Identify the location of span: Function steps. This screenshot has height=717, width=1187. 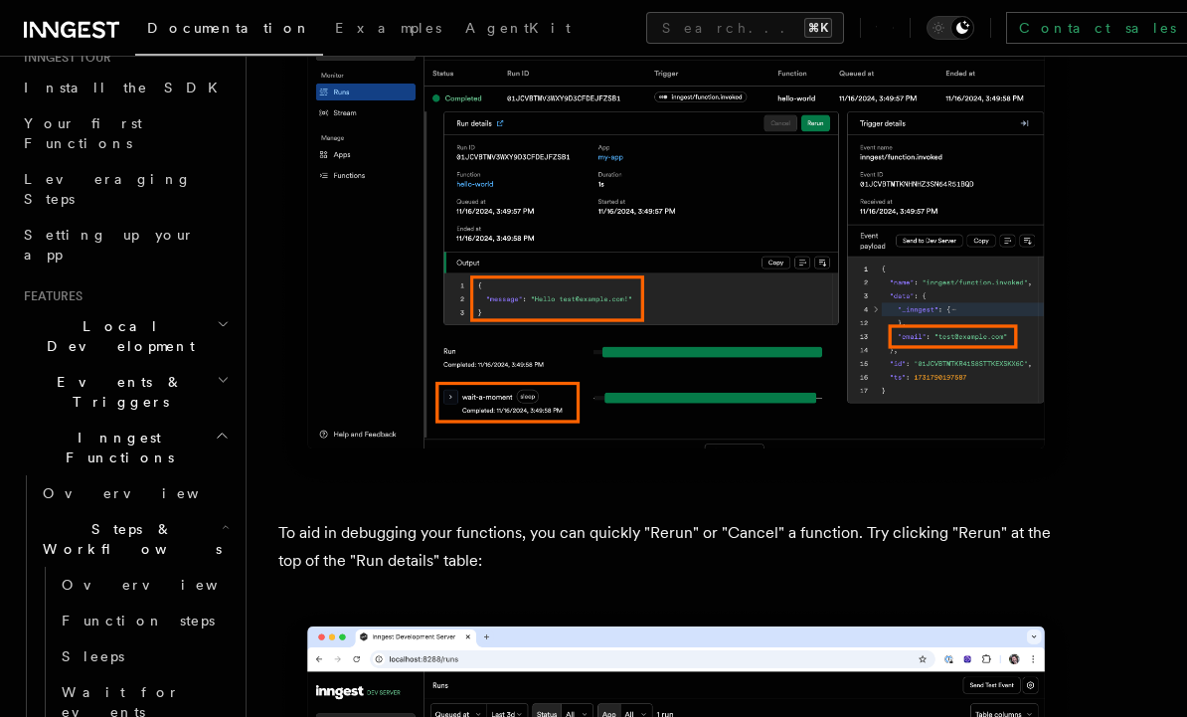
(138, 620).